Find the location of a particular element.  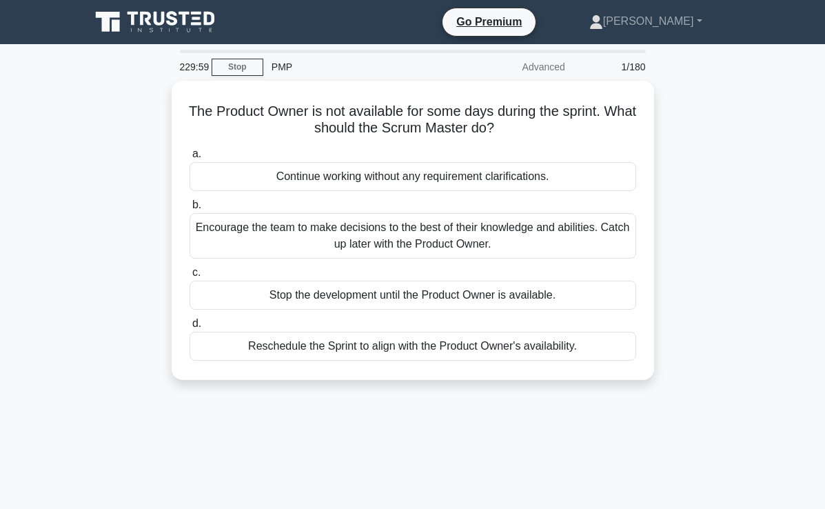

span: c. is located at coordinates (196, 271).